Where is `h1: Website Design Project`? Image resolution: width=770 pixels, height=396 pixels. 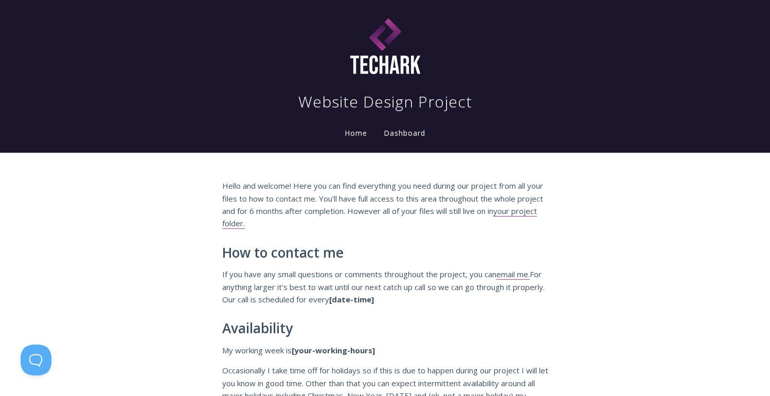
h1: Website Design Project is located at coordinates (385, 102).